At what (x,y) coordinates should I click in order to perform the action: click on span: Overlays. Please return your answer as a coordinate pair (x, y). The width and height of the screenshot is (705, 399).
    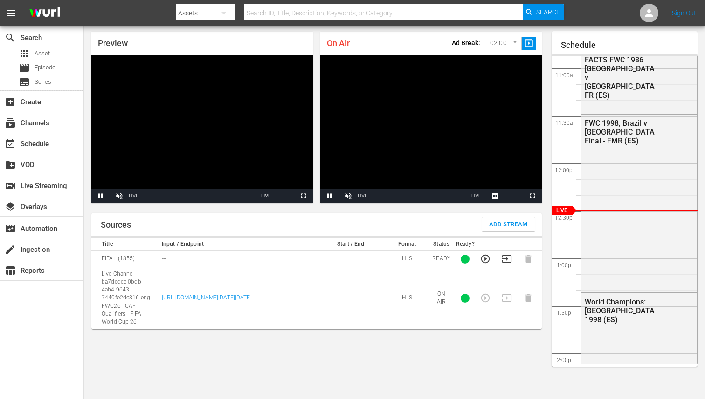
    Looking at the image, I should click on (10, 207).